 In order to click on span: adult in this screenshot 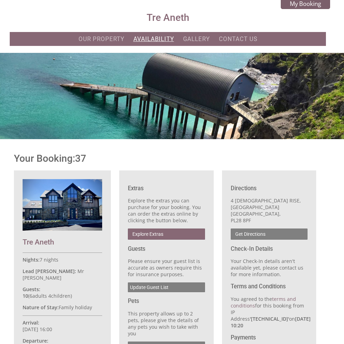, I will do `click(38, 295)`.